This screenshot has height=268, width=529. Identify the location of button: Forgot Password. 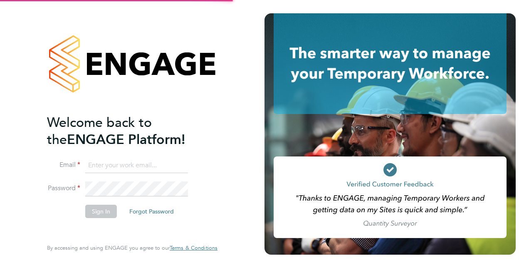
(151, 211).